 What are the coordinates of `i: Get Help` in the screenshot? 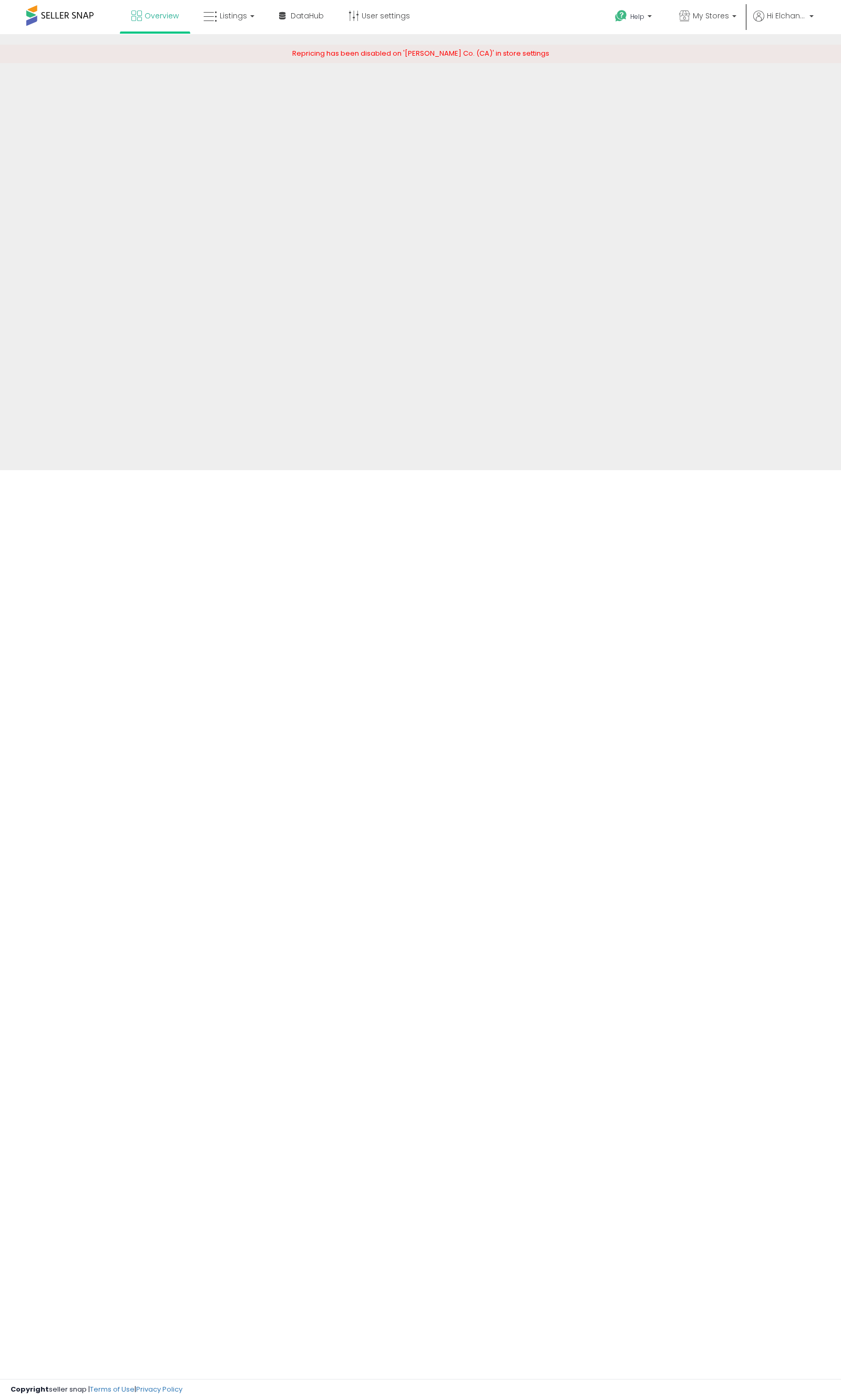 It's located at (621, 16).